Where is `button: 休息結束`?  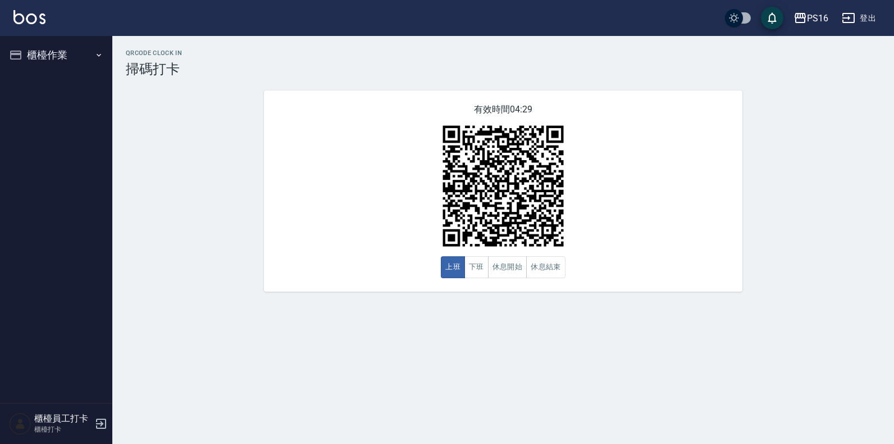
button: 休息結束 is located at coordinates (546, 267).